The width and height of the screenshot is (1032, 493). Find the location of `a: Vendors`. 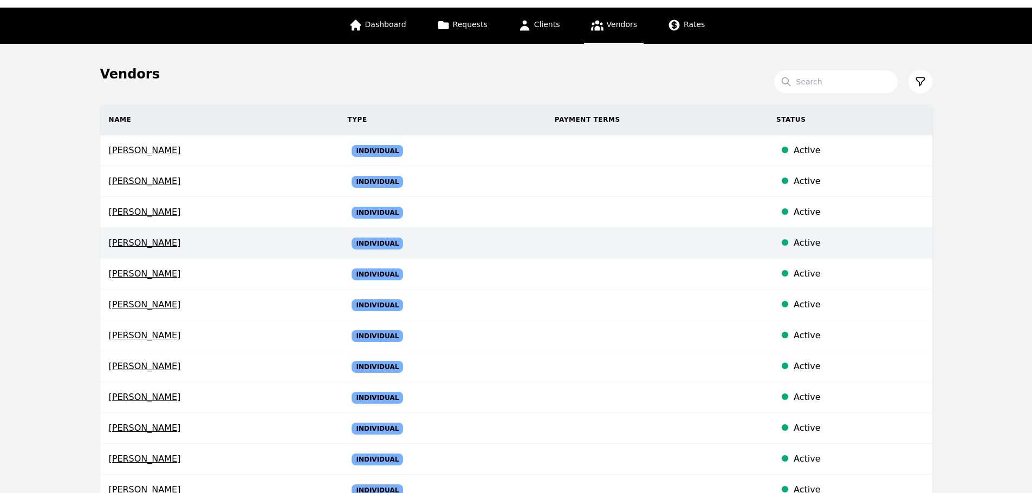

a: Vendors is located at coordinates (614, 25).